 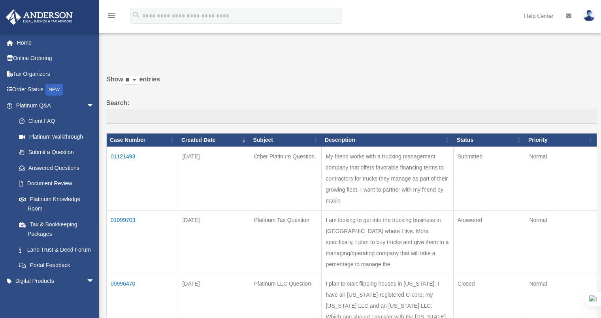 I want to click on a: Platinum Walkthrough, so click(x=57, y=137).